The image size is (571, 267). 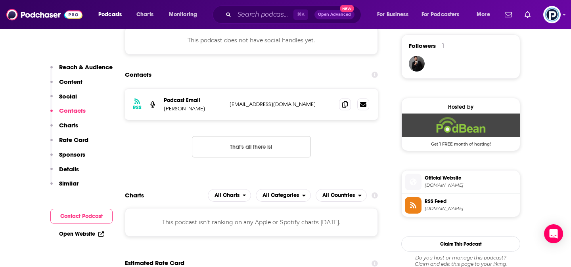 What do you see at coordinates (69, 169) in the screenshot?
I see `p: Details` at bounding box center [69, 169].